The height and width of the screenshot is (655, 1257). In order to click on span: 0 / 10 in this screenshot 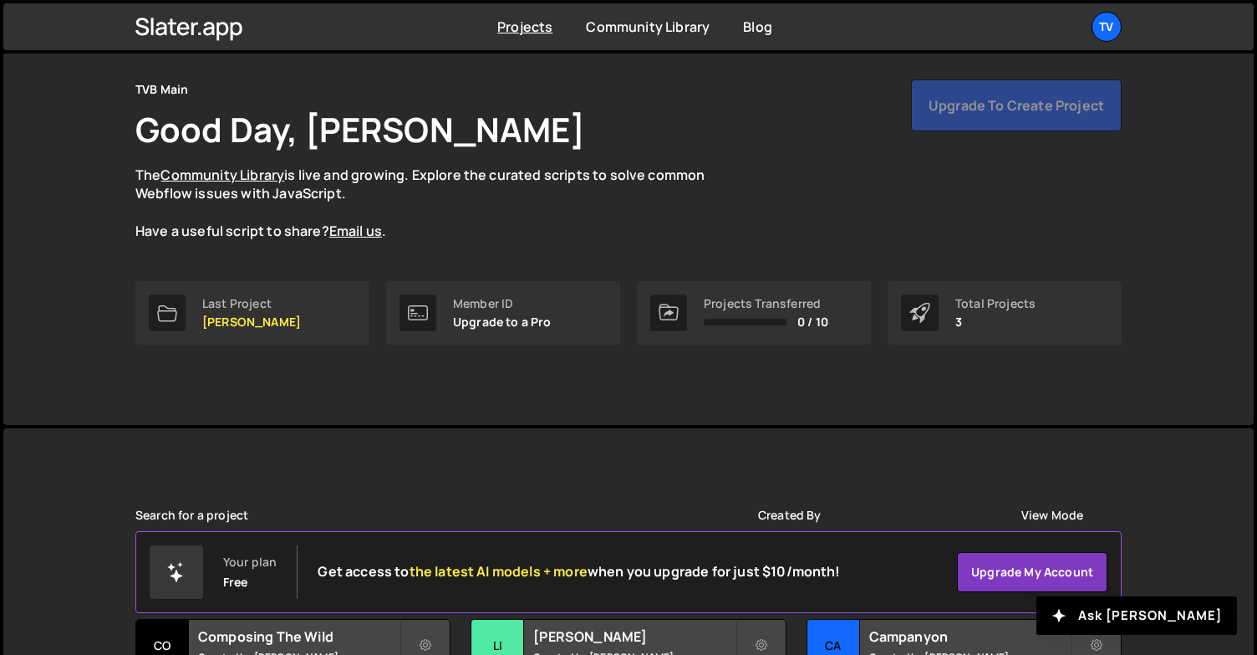, I will do `click(813, 322)`.